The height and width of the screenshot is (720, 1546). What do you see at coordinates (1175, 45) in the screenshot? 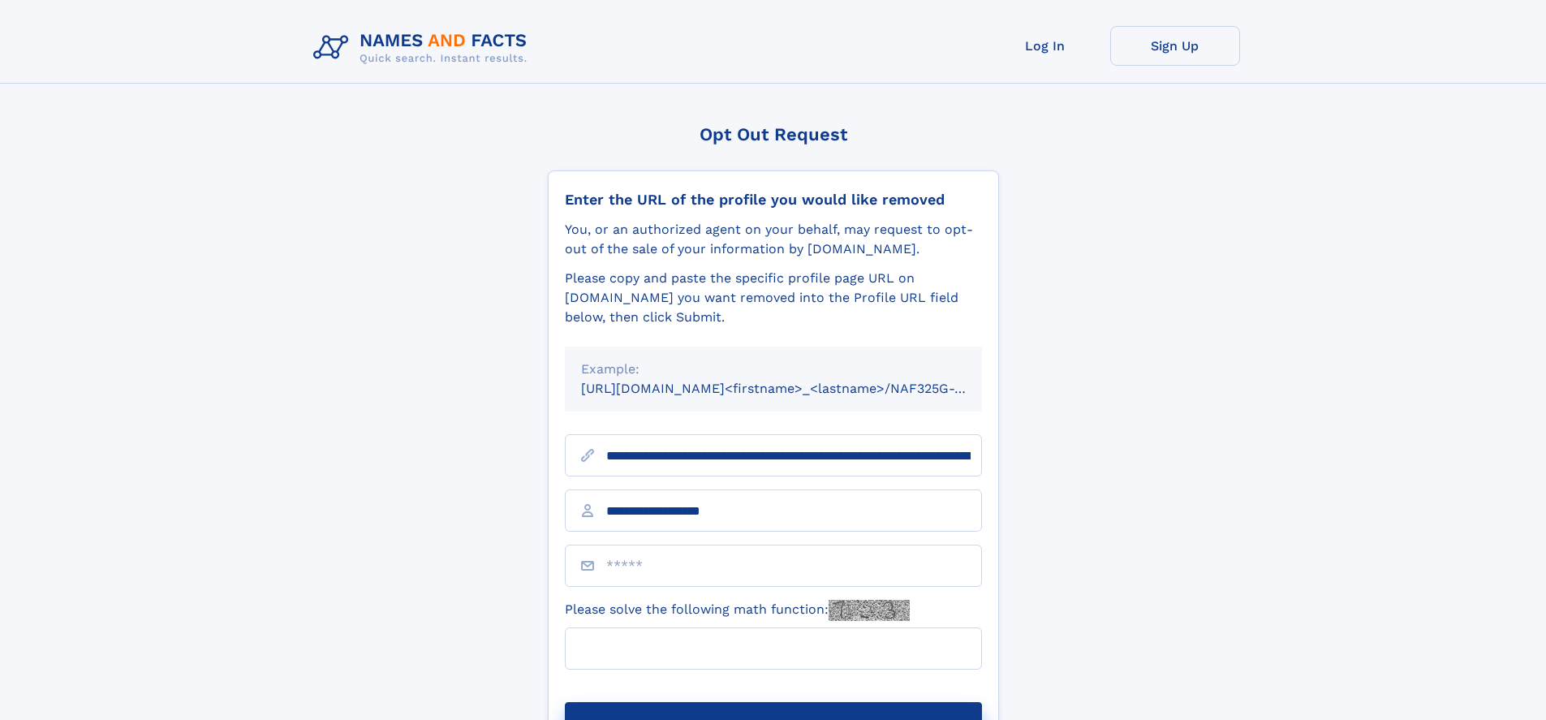
I see `a: Sign Up` at bounding box center [1175, 45].